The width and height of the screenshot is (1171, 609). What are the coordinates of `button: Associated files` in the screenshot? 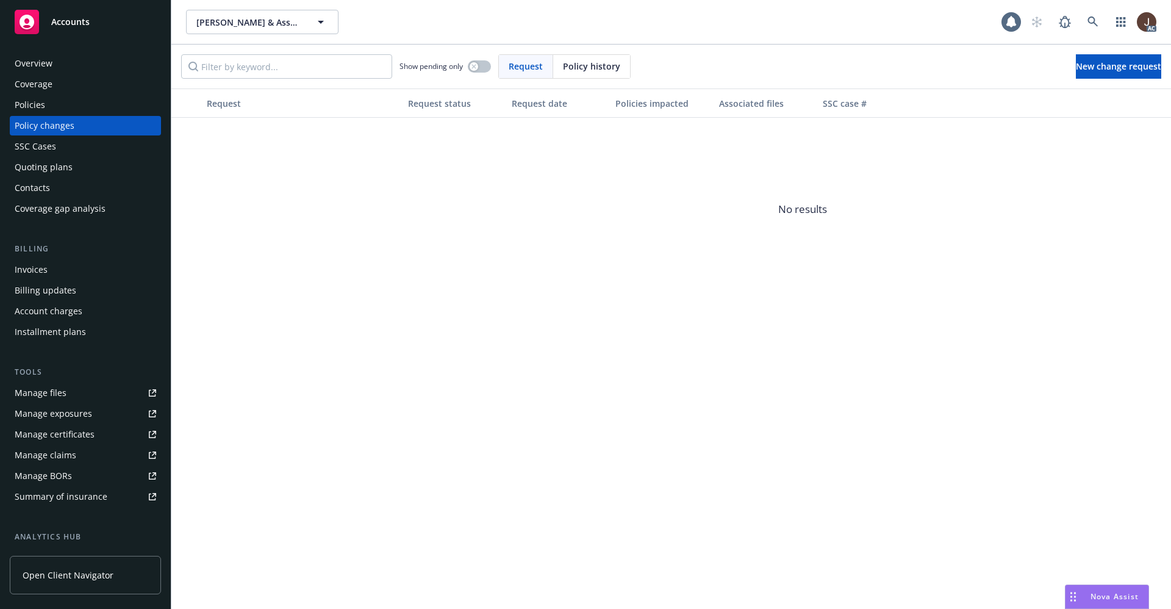 It's located at (766, 103).